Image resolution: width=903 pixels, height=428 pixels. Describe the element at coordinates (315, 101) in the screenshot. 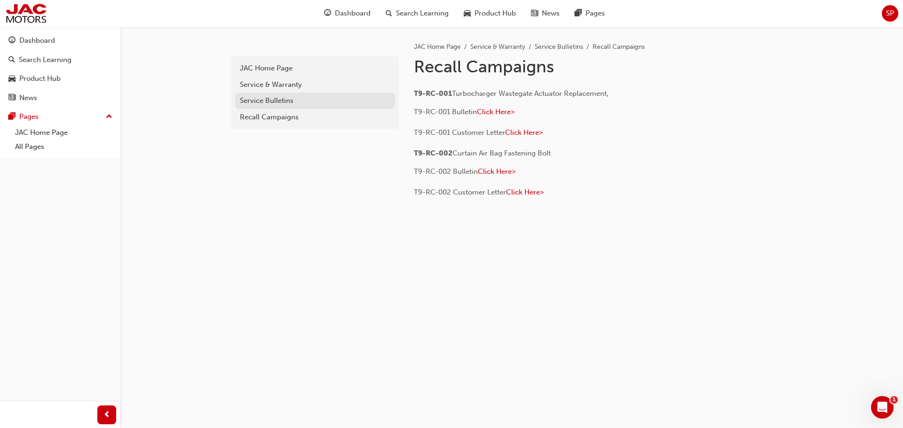

I see `div: Service Bulletins` at that location.